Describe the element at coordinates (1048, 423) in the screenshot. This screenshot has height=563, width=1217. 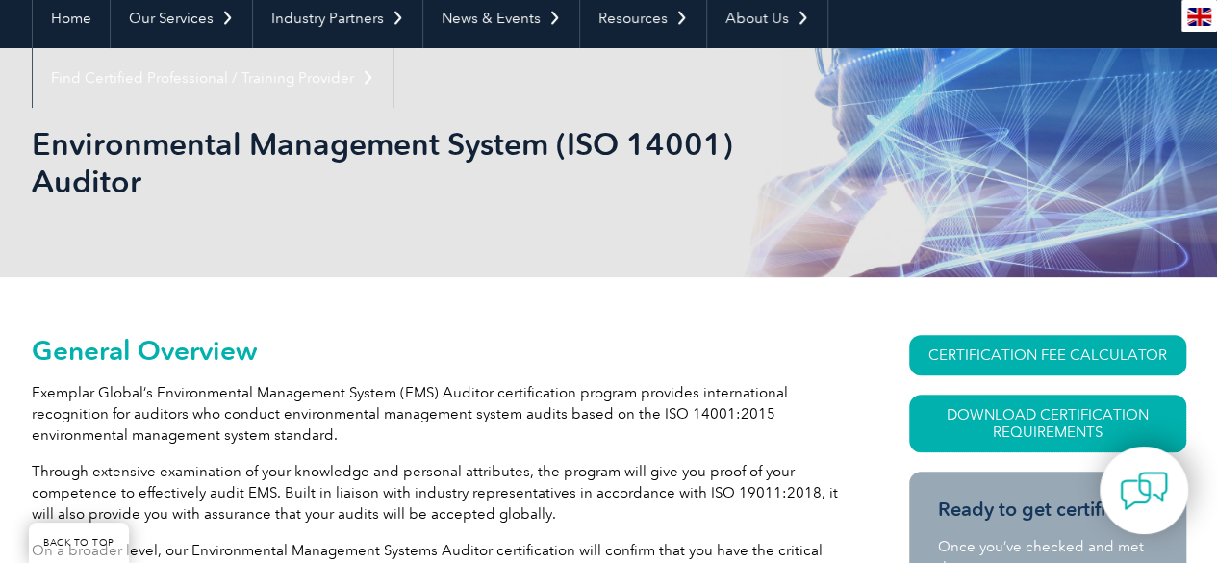
I see `a: Download Certification Requirements` at that location.